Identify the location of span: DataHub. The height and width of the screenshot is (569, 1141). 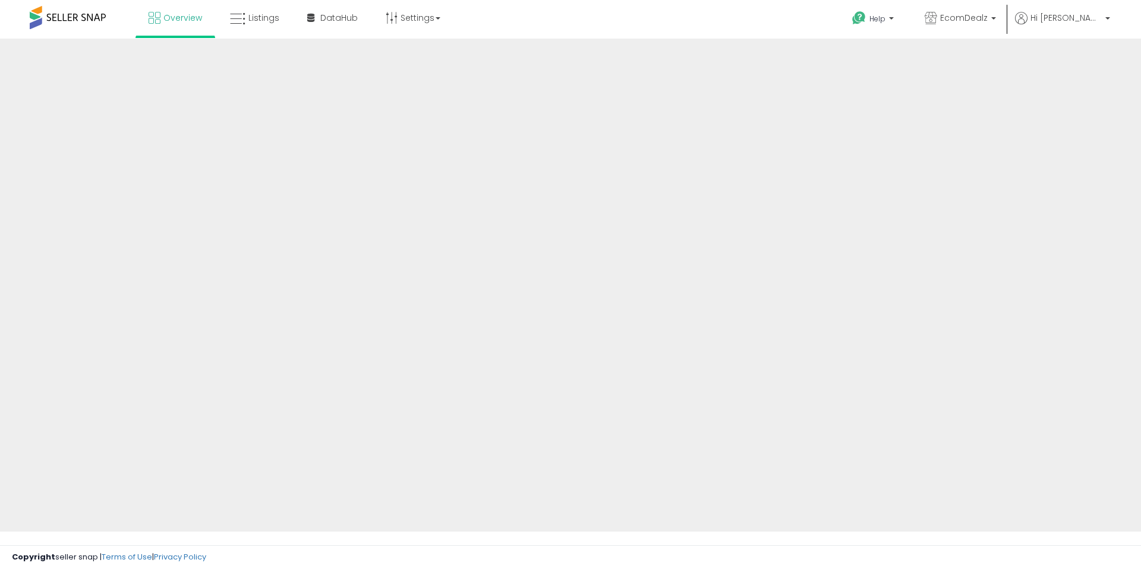
(339, 18).